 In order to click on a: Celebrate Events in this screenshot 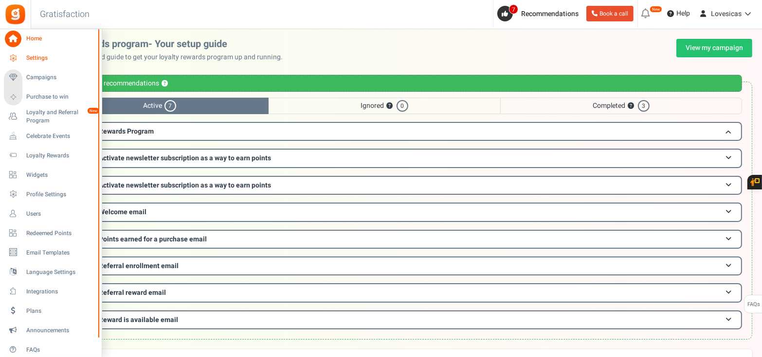, I will do `click(51, 136)`.